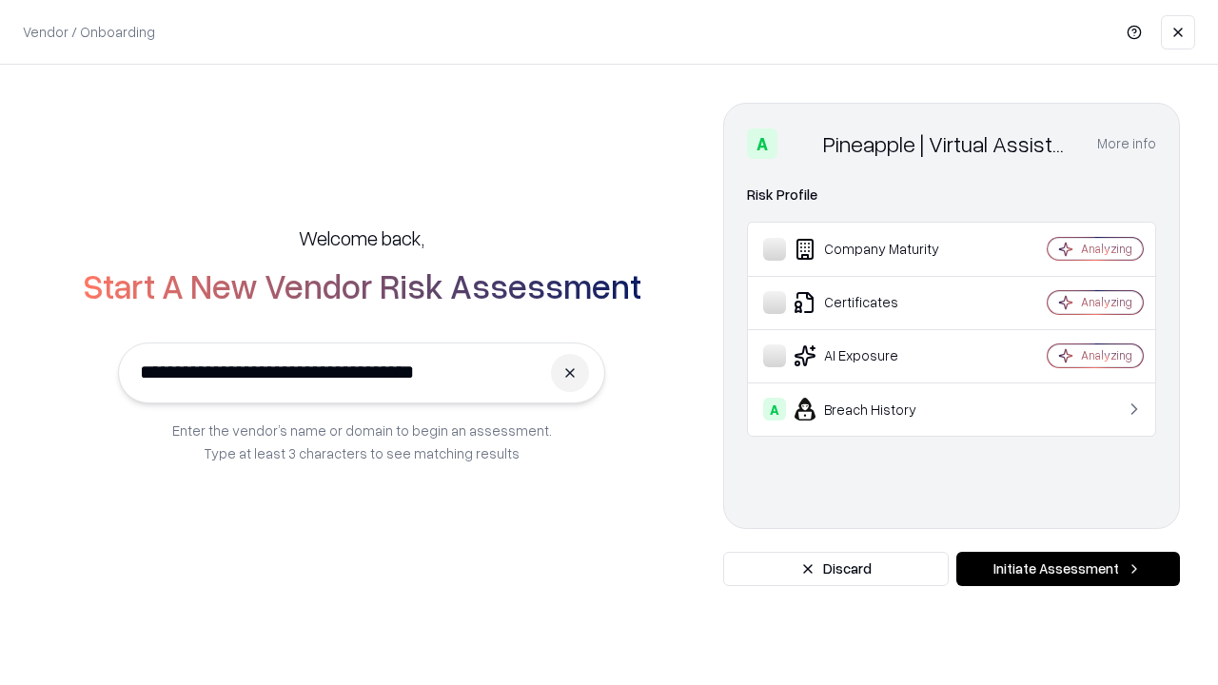 The height and width of the screenshot is (685, 1218). What do you see at coordinates (89, 31) in the screenshot?
I see `p: Vendor / Onboarding` at bounding box center [89, 31].